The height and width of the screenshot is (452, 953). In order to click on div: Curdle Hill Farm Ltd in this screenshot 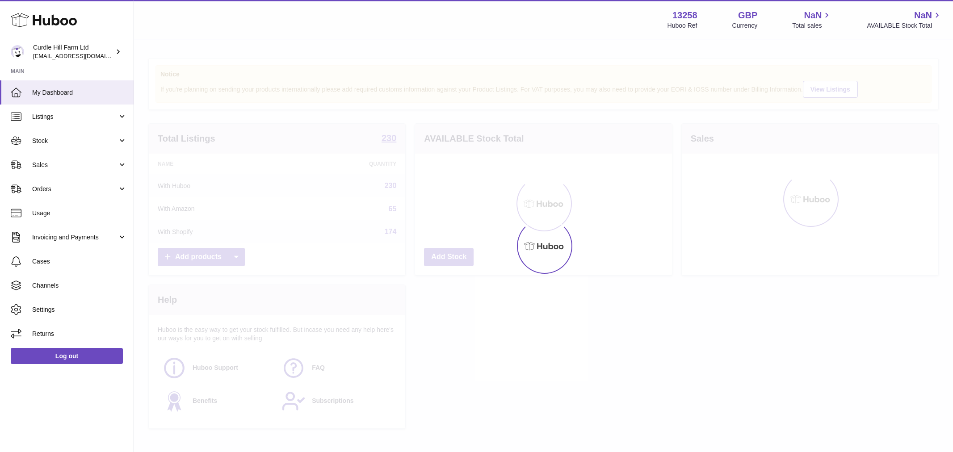, I will do `click(73, 52)`.